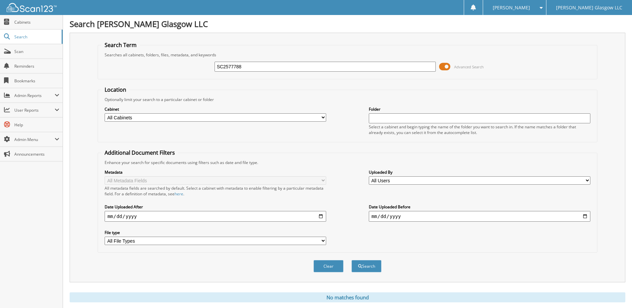 This screenshot has width=632, height=308. What do you see at coordinates (215, 191) in the screenshot?
I see `div: All metadata fields are searched by default. Select a cabinet with metadata to enable filtering b...` at bounding box center [215, 191].